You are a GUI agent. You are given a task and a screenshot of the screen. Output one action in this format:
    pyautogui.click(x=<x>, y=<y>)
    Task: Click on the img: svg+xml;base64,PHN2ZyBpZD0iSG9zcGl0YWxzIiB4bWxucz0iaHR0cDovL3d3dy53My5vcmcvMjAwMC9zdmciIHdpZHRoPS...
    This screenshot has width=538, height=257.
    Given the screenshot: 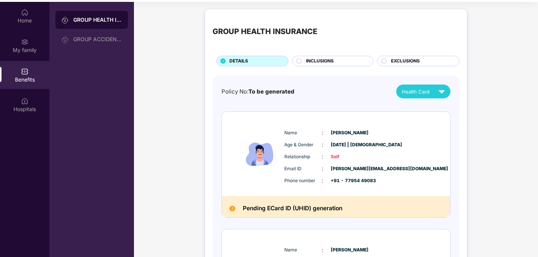 What is the action you would take?
    pyautogui.click(x=25, y=101)
    